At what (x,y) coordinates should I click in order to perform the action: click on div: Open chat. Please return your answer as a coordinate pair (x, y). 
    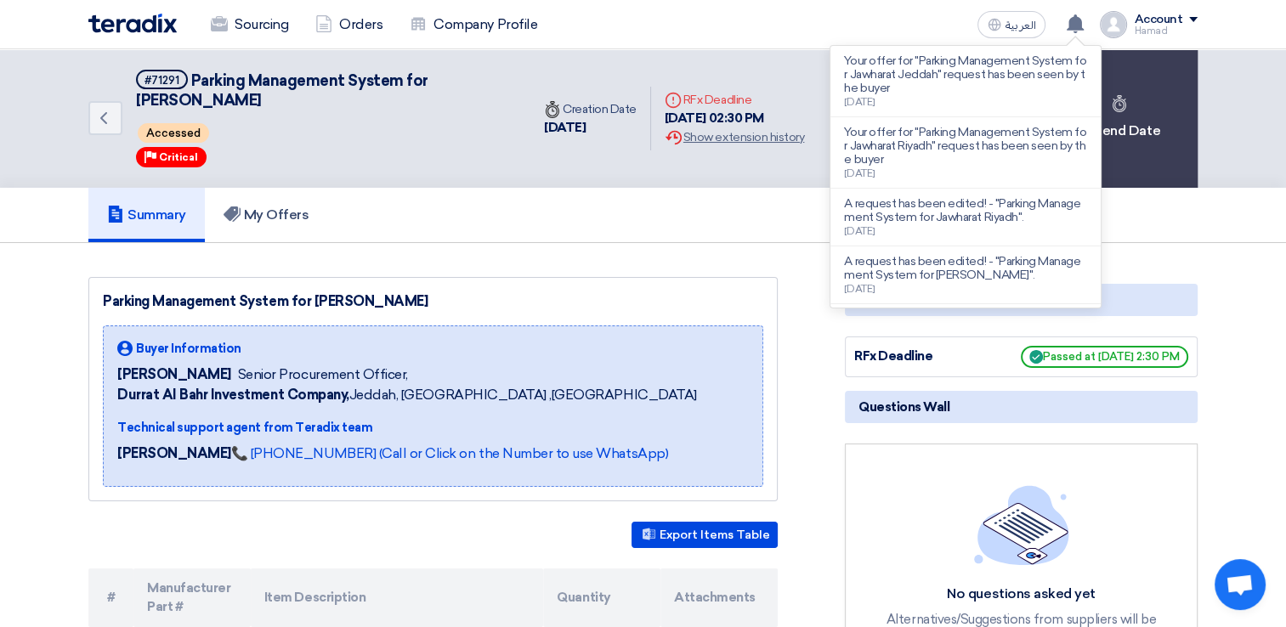
    Looking at the image, I should click on (1240, 585).